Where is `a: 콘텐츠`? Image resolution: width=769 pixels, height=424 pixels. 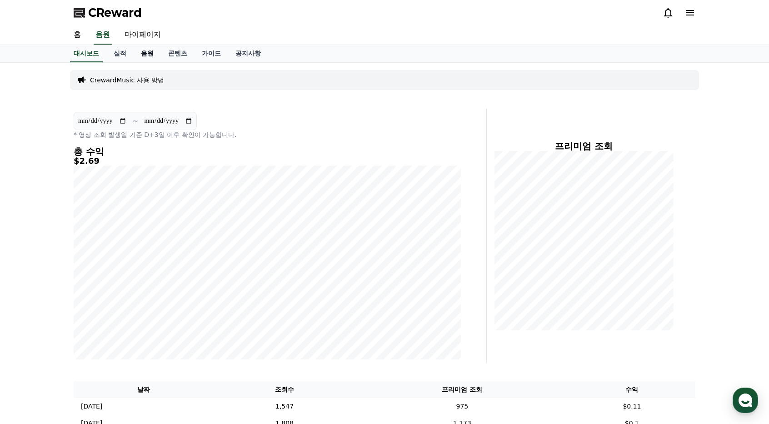 a: 콘텐츠 is located at coordinates (178, 54).